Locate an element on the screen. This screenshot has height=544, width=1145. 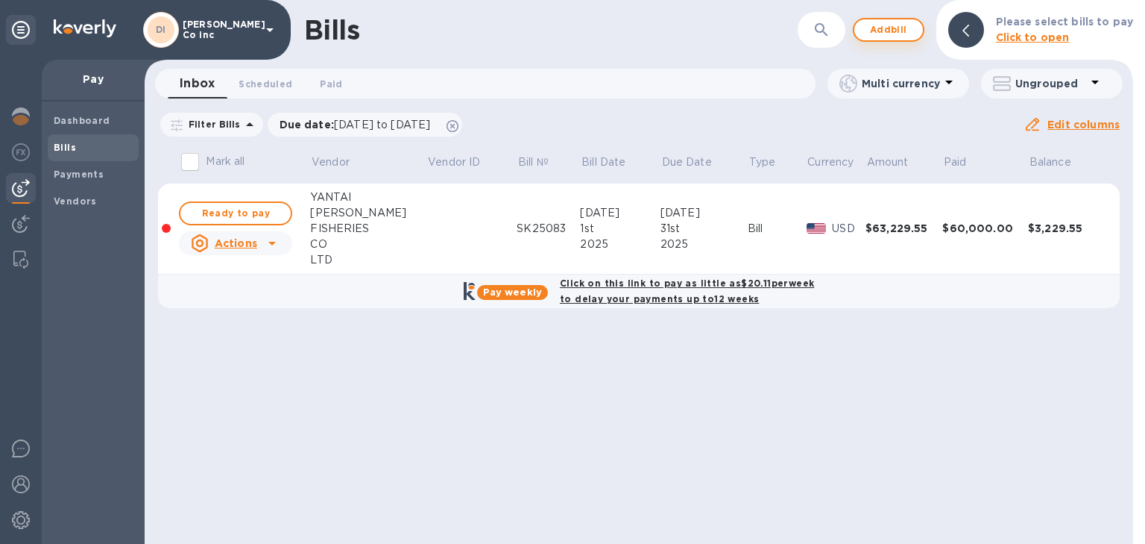
p: Paid is located at coordinates (955, 162).